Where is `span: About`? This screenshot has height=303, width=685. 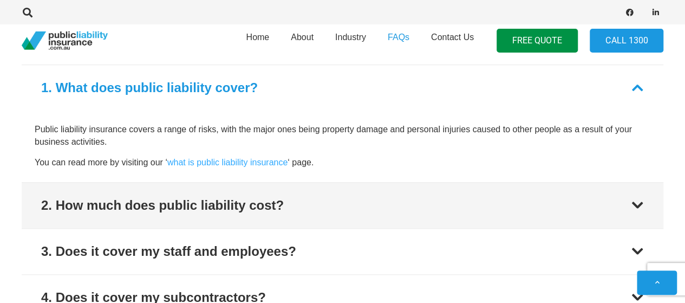 span: About is located at coordinates (302, 37).